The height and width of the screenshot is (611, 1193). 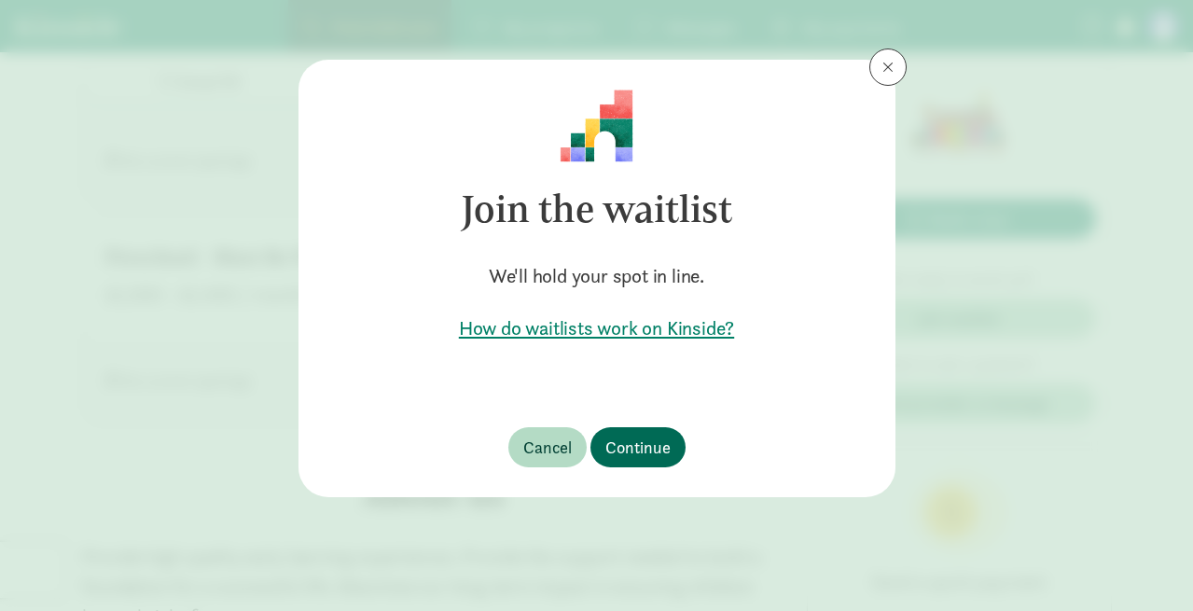 I want to click on span: Continue, so click(x=638, y=447).